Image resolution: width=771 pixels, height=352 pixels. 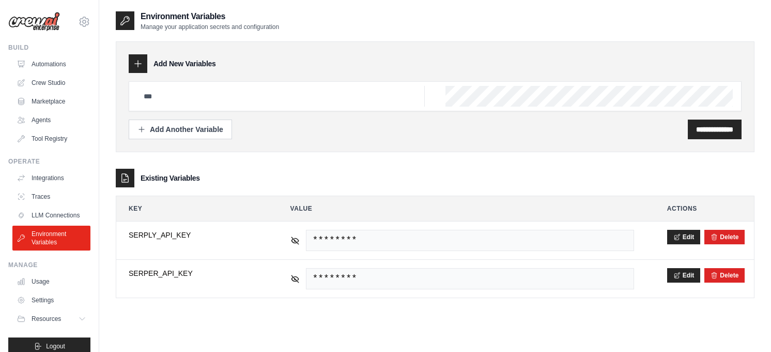 What do you see at coordinates (180, 129) in the screenshot?
I see `button: Add Another Variable` at bounding box center [180, 129].